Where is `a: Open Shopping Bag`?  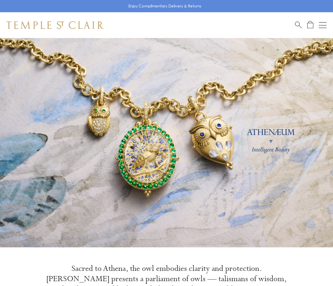
a: Open Shopping Bag is located at coordinates (310, 25).